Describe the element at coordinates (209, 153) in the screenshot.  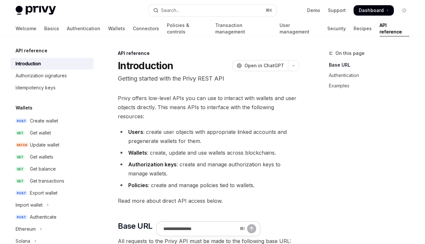
I see `li: : create, update and use wallets across blockchains.` at that location.